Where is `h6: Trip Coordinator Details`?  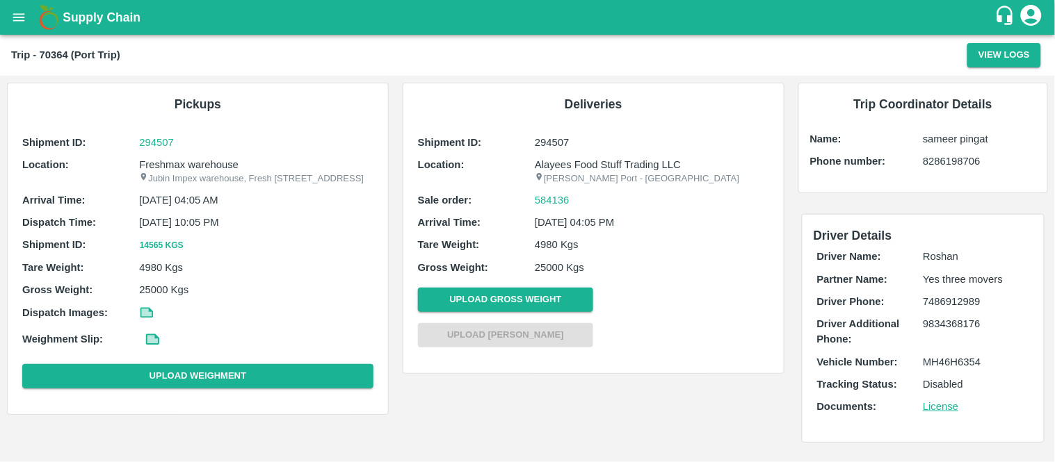
h6: Trip Coordinator Details is located at coordinates (923, 104).